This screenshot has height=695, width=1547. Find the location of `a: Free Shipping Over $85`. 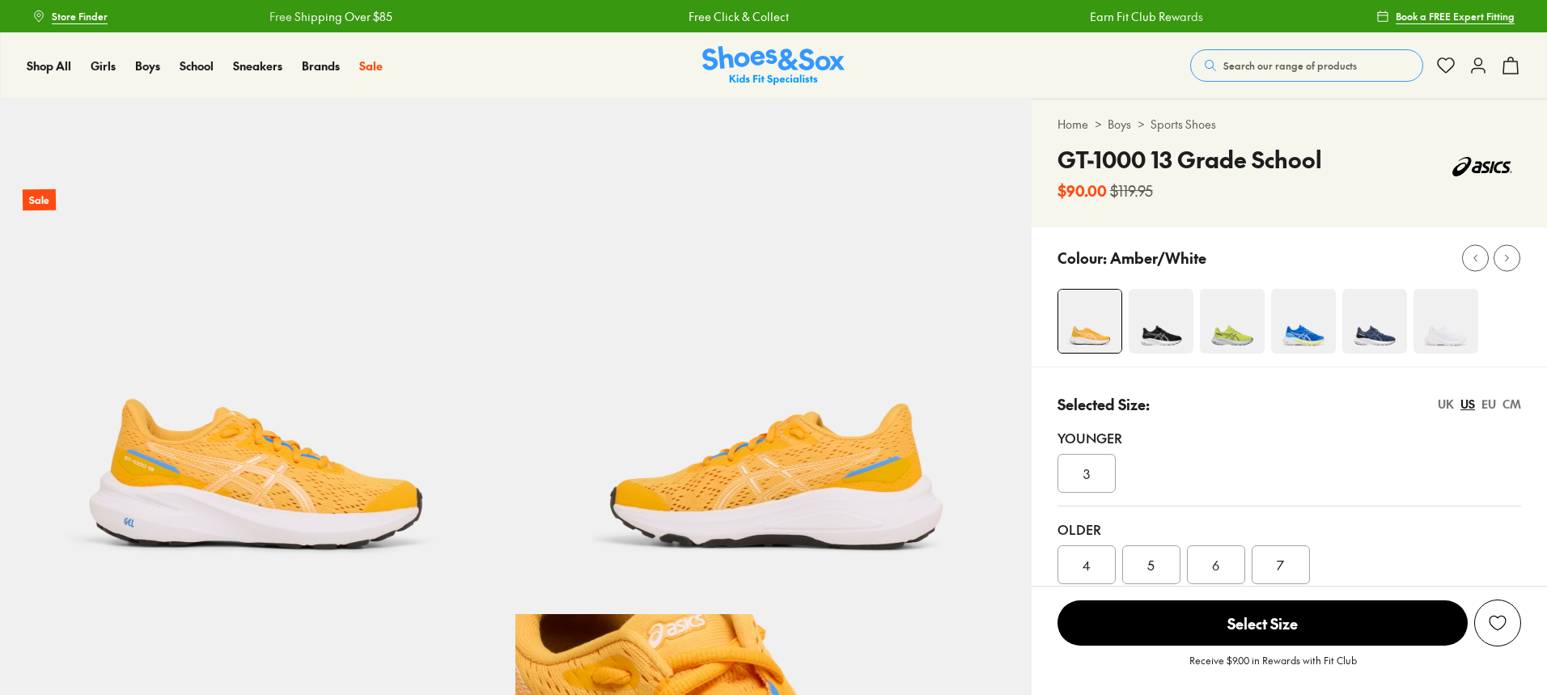

a: Free Shipping Over $85 is located at coordinates (329, 16).